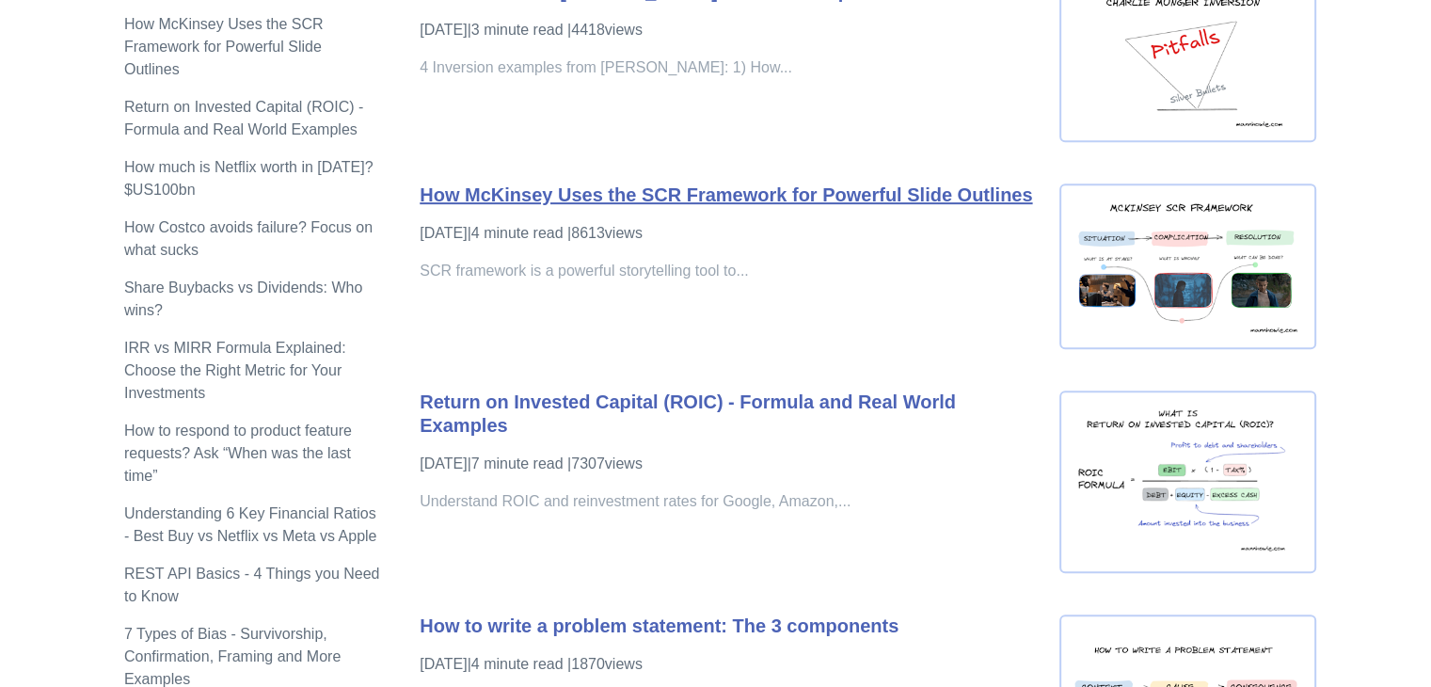 This screenshot has height=687, width=1431. Describe the element at coordinates (1187, 265) in the screenshot. I see `img: mckinsey scr framework` at that location.